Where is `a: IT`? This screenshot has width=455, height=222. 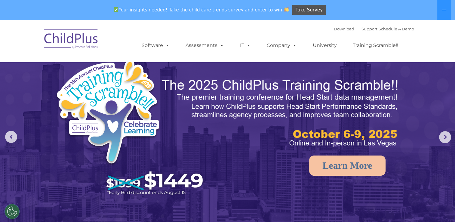 a: IT is located at coordinates (245, 45).